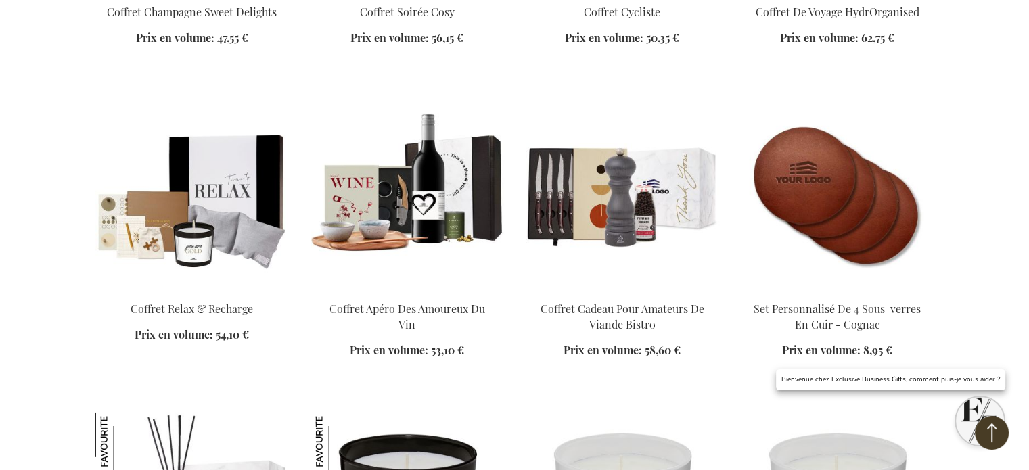  Describe the element at coordinates (447, 37) in the screenshot. I see `span: 56,15 €` at that location.